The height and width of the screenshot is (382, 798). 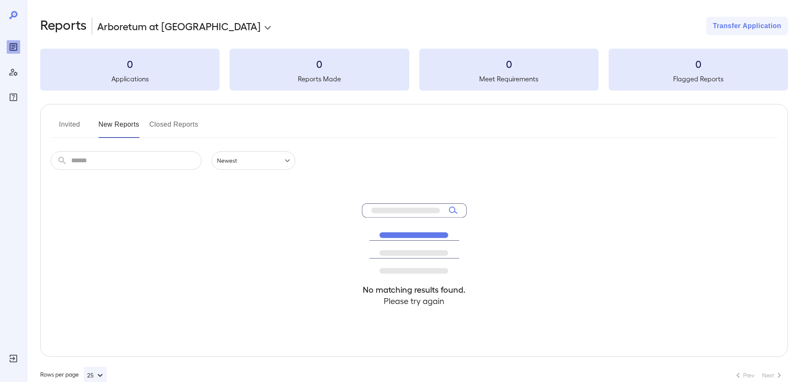 What do you see at coordinates (759, 375) in the screenshot?
I see `nav: pagination navigation` at bounding box center [759, 375].